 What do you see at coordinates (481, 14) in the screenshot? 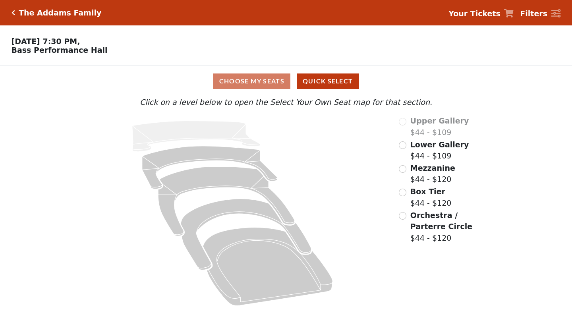
I see `a: Your Tickets` at bounding box center [481, 14].